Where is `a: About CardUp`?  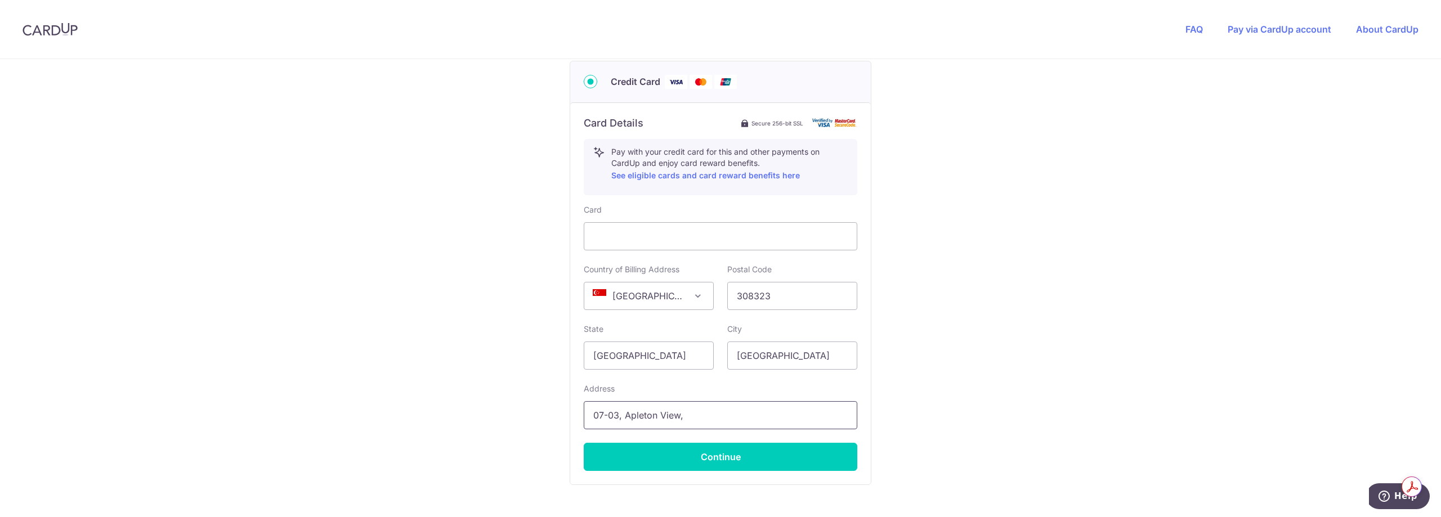 a: About CardUp is located at coordinates (1387, 29).